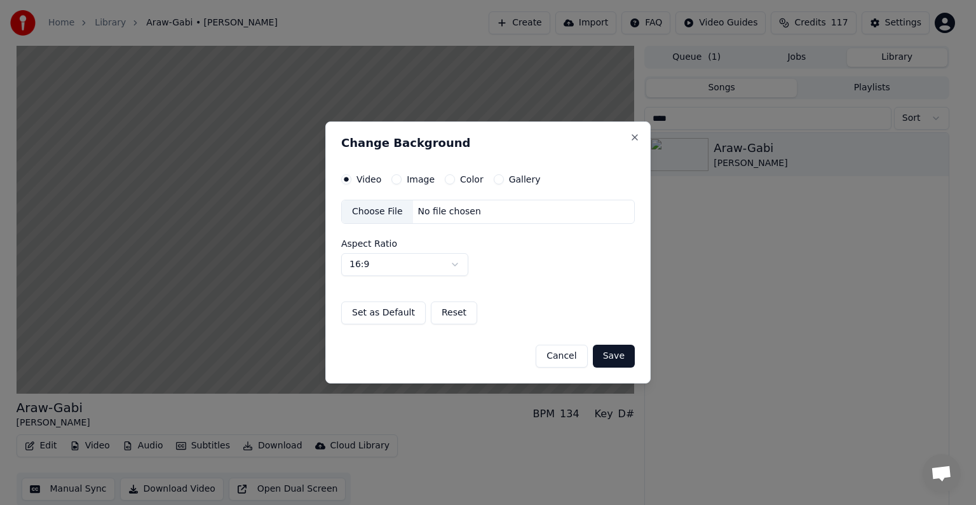 The width and height of the screenshot is (976, 505). Describe the element at coordinates (383, 313) in the screenshot. I see `button: Set as Default` at that location.